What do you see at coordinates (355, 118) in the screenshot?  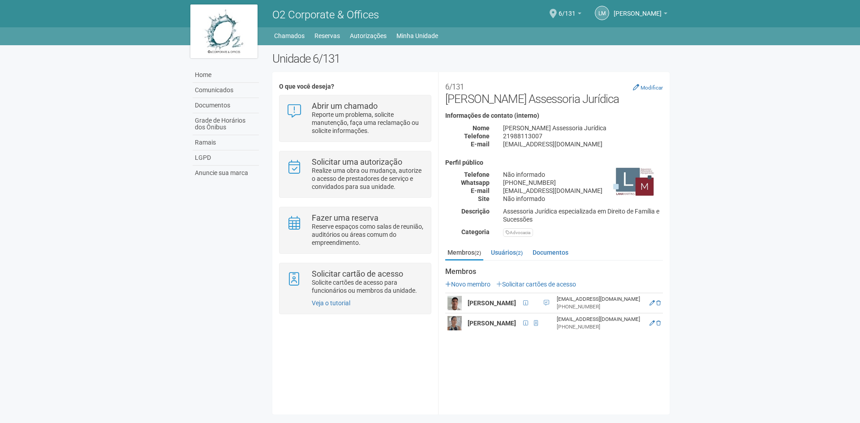 I see `a: Abrir um chamado Reporte um problema, solicite manutenção, faça uma reclamação ou solicite inform...` at bounding box center [355, 118].